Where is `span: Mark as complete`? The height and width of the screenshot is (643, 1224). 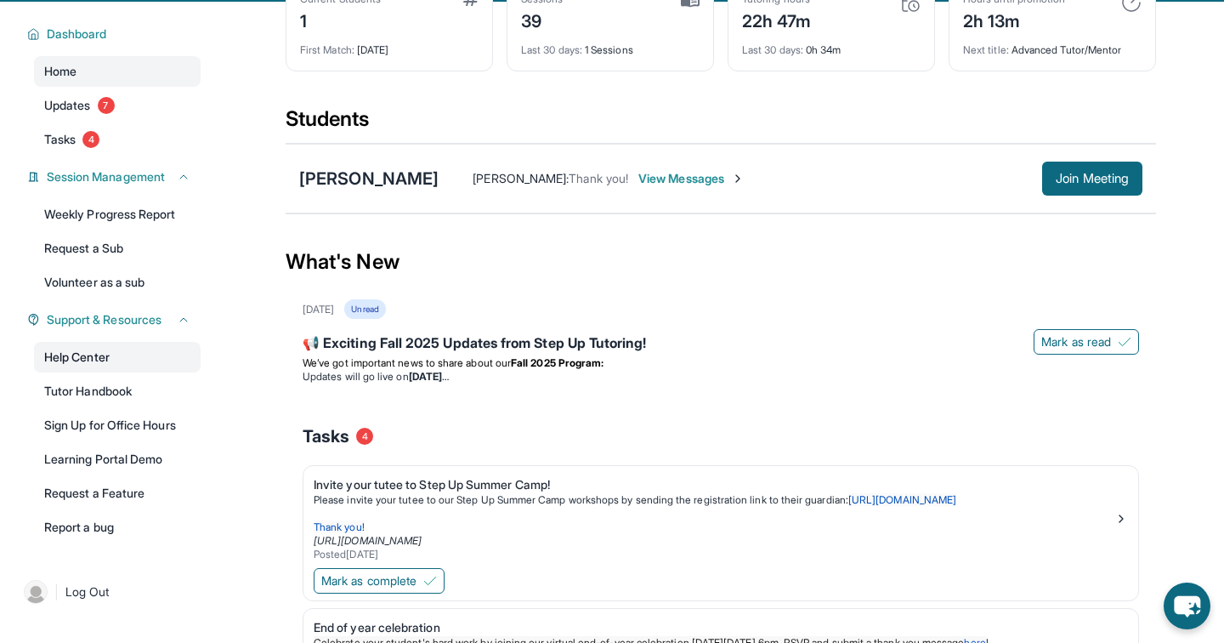 span: Mark as complete is located at coordinates (369, 581).